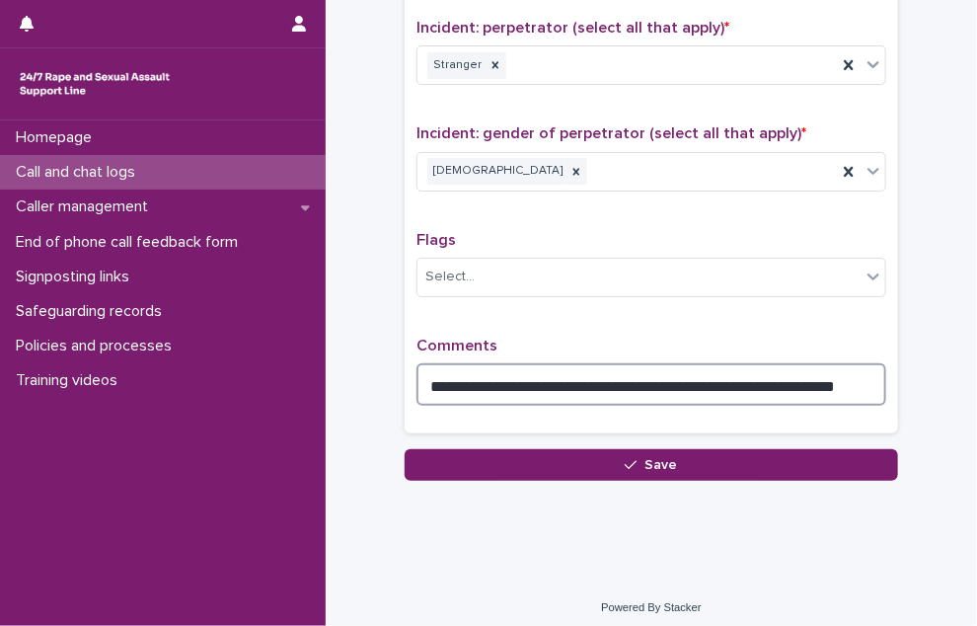 The height and width of the screenshot is (626, 977). What do you see at coordinates (611, 133) in the screenshot?
I see `span: Incident: gender of perpetrator (select all that apply)` at bounding box center [611, 133].